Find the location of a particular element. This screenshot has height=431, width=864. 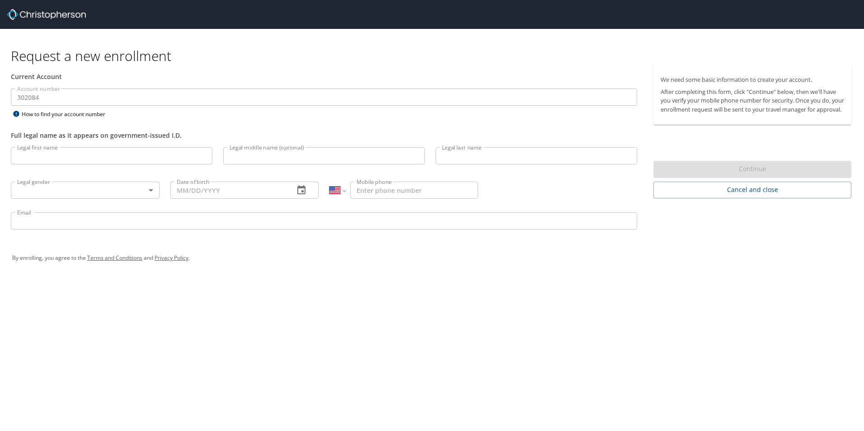

input: Enter phone number is located at coordinates (414, 190).